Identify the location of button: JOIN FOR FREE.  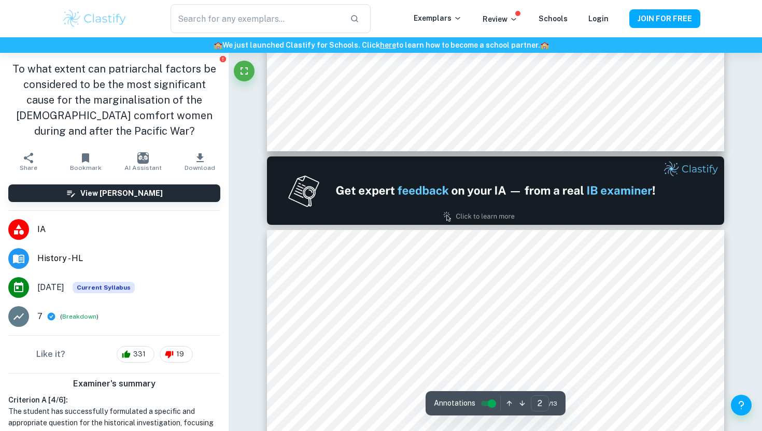
(664, 19).